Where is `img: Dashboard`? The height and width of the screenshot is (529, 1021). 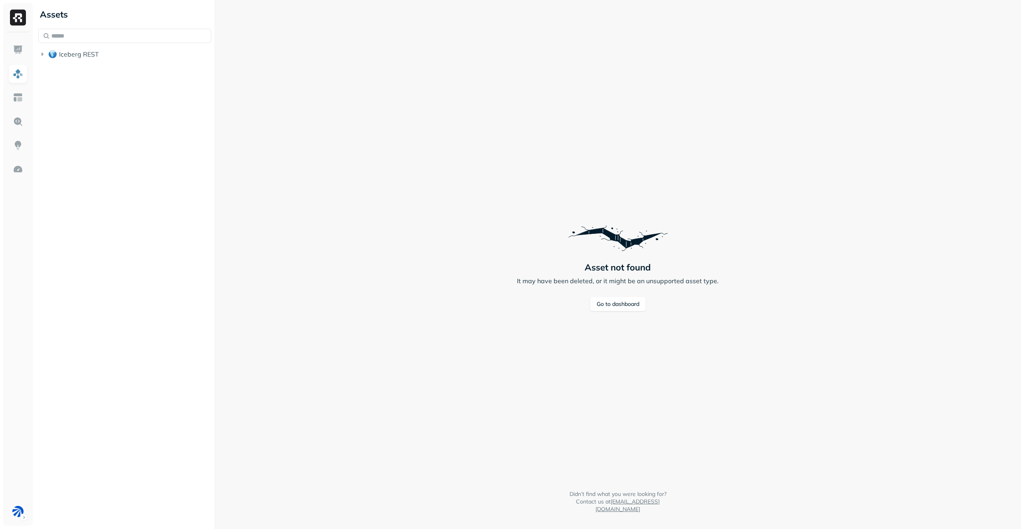 img: Dashboard is located at coordinates (18, 50).